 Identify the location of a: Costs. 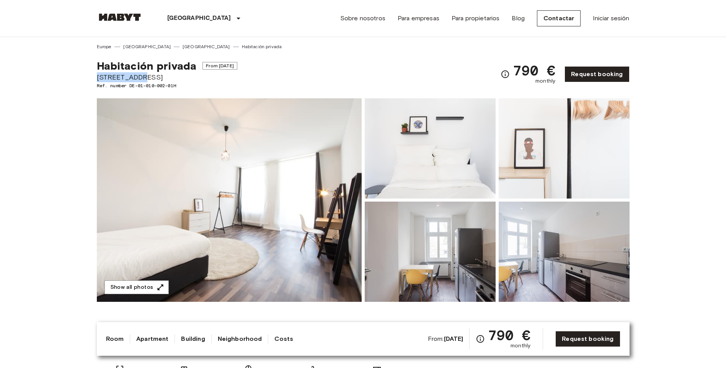
(284, 339).